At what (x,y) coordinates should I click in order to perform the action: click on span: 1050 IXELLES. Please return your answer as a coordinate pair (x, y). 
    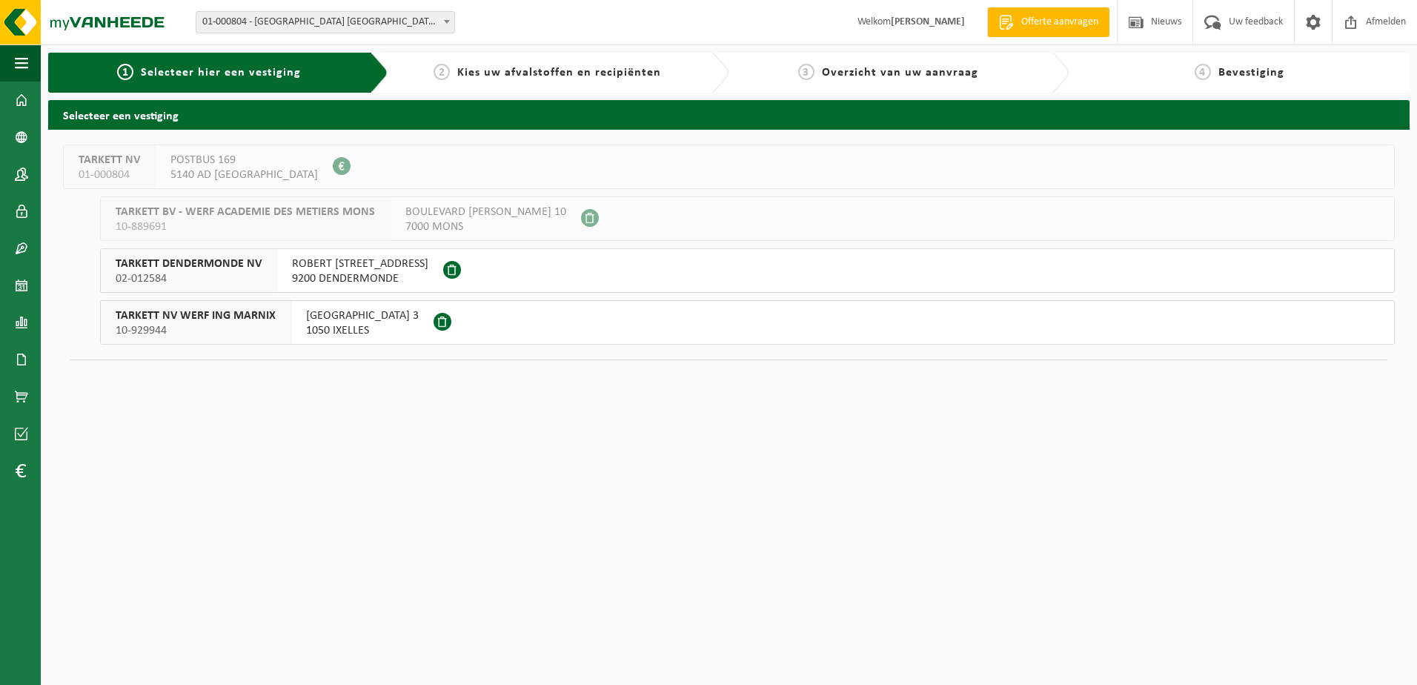
    Looking at the image, I should click on (362, 331).